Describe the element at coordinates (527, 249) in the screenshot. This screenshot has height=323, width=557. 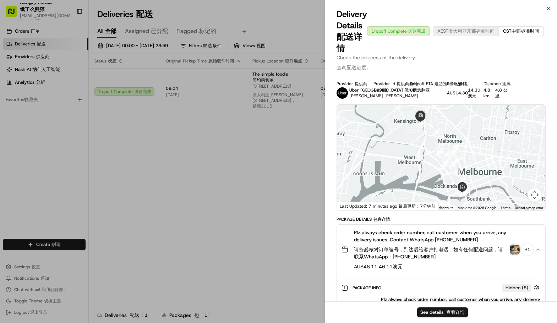
I see `div: + 1` at that location.